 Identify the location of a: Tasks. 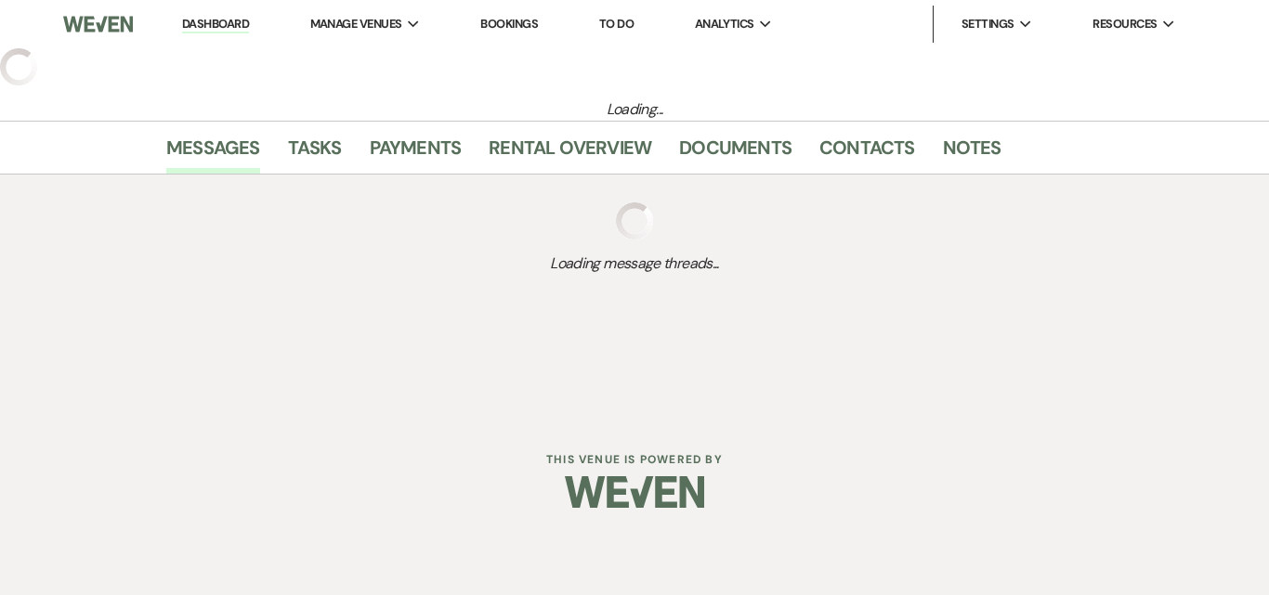
(315, 153).